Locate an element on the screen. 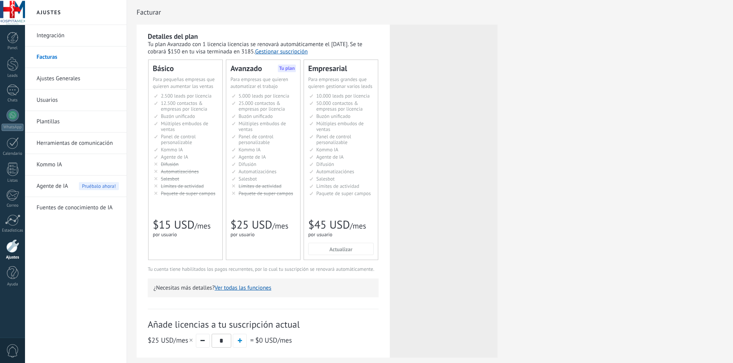 This screenshot has width=733, height=363. span: Paquete de super campos is located at coordinates (343, 193).